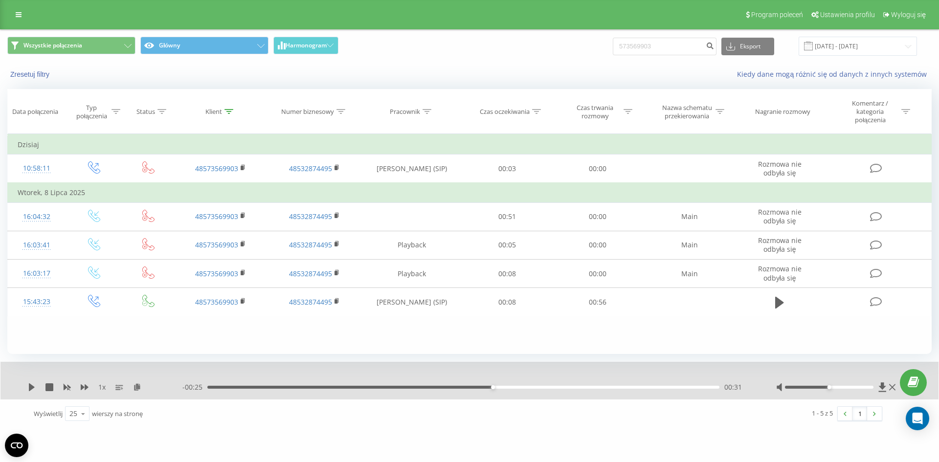 This screenshot has height=462, width=939. I want to click on div: Data połączenia, so click(35, 111).